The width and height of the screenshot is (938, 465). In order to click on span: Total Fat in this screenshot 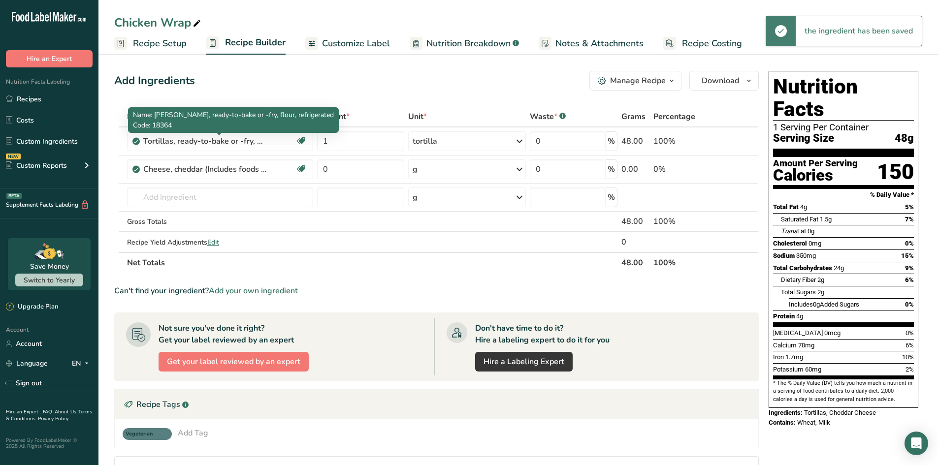, I will do `click(786, 207)`.